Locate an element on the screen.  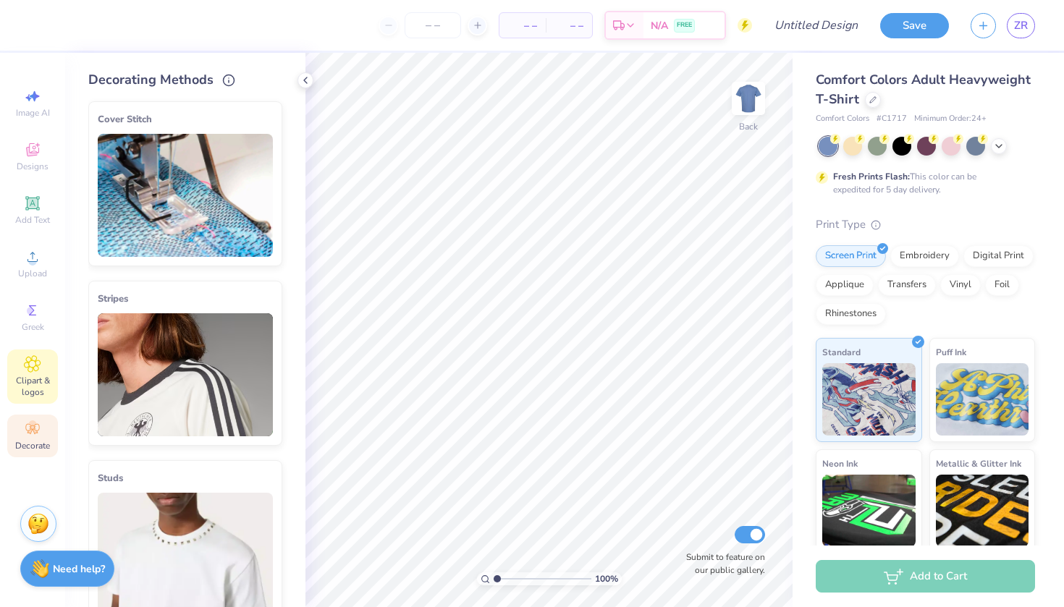
div: Stripes is located at coordinates (185, 299).